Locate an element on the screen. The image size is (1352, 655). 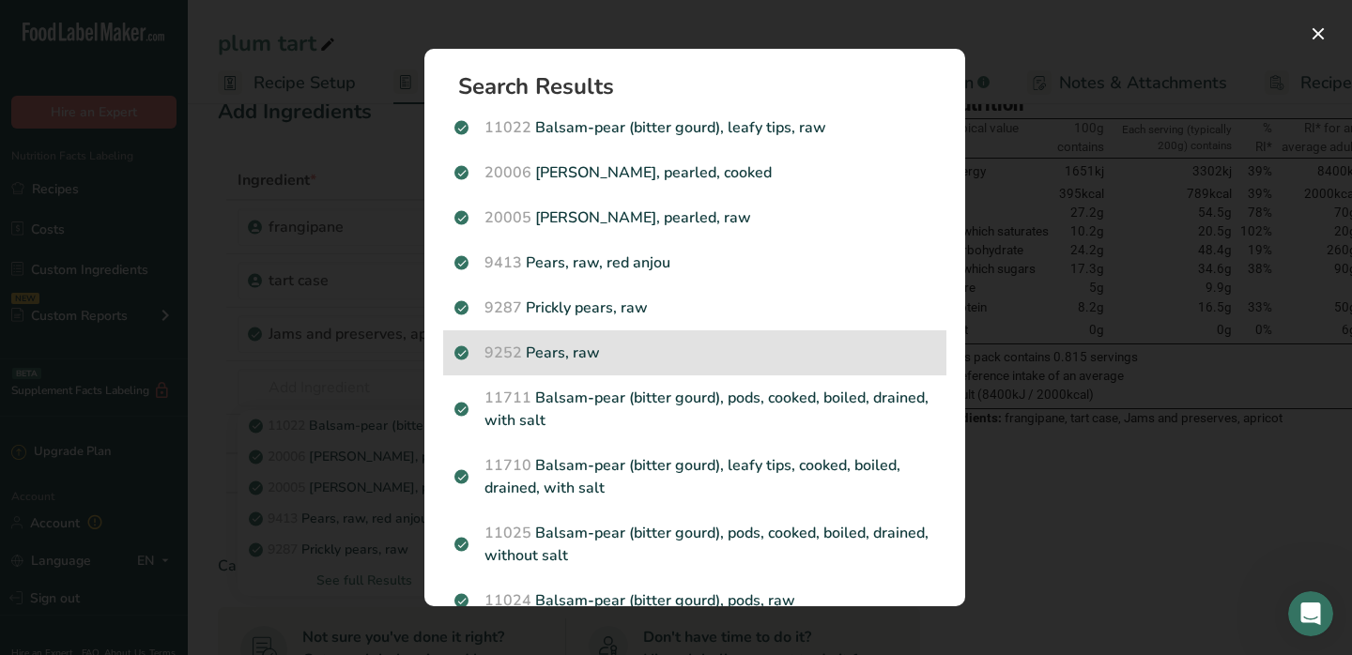
p: Balsam-pear (bitter gourd), pods, cooked, boiled, drained, without salt is located at coordinates (695, 545).